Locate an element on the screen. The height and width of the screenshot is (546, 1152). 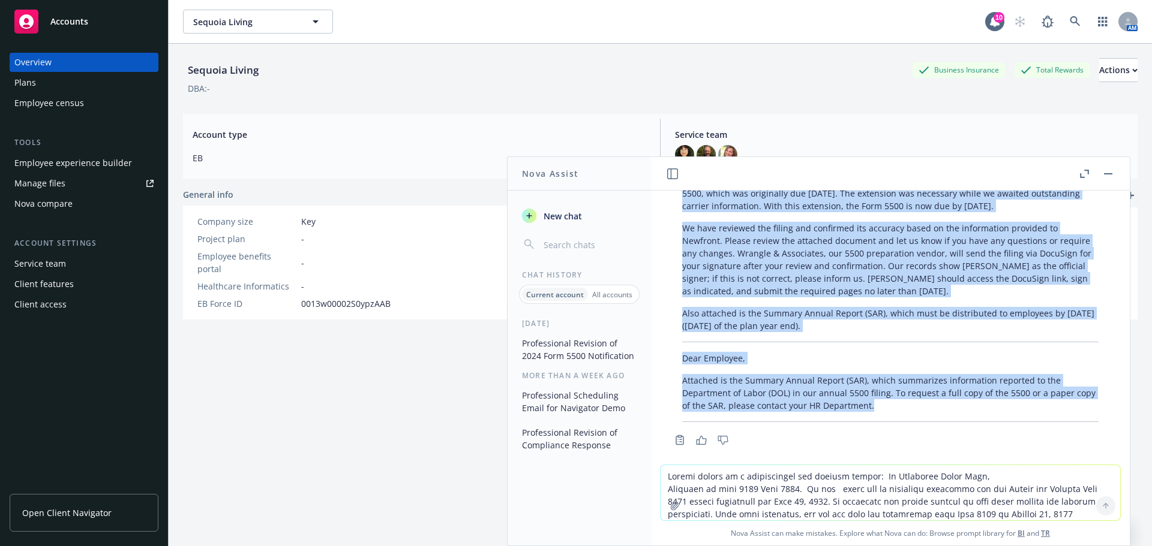
a: Client features is located at coordinates (84, 284).